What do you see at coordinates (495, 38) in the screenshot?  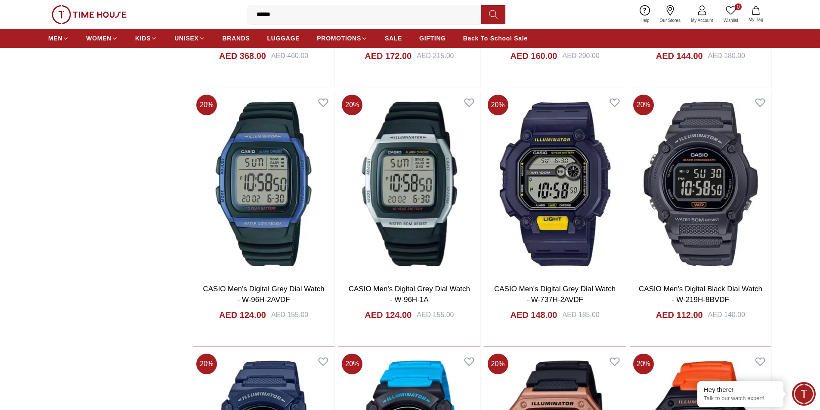 I see `span: Back To School Sale` at bounding box center [495, 38].